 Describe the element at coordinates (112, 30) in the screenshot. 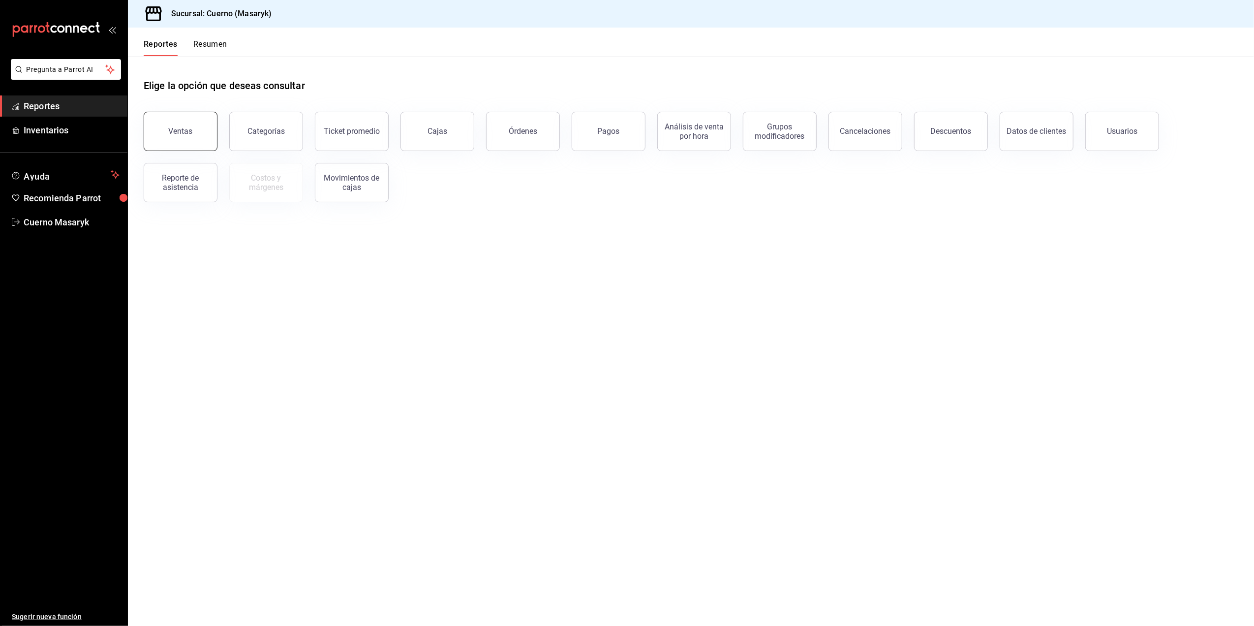

I see `button: open_drawer_menu` at that location.